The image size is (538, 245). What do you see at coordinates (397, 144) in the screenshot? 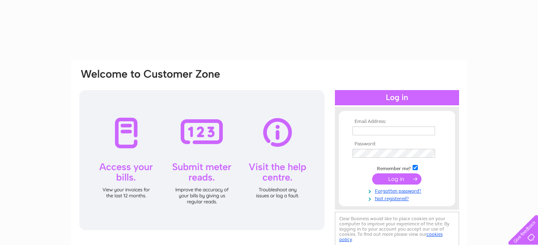
I see `th: Password:` at bounding box center [397, 144].